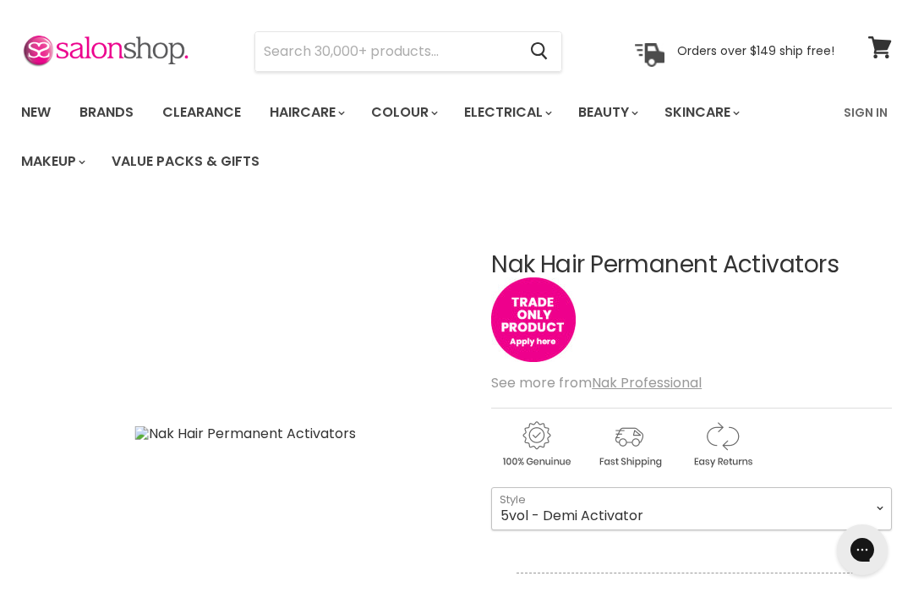  Describe the element at coordinates (596, 382) in the screenshot. I see `span: See more from` at that location.